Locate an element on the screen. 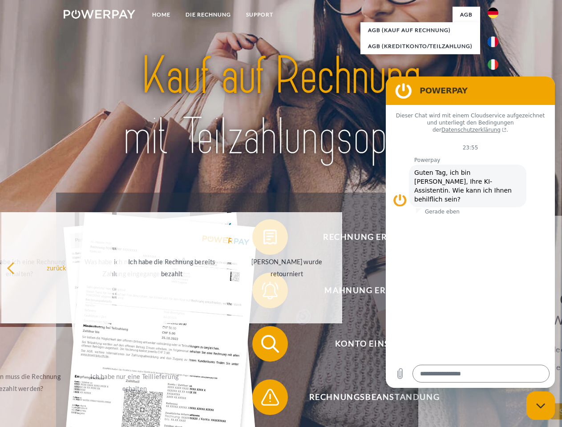  p: Dieser Chat wird mit einem Cloudservice aufgezeichnet und unterliegt den Bedingungen der . is located at coordinates (85, 46).